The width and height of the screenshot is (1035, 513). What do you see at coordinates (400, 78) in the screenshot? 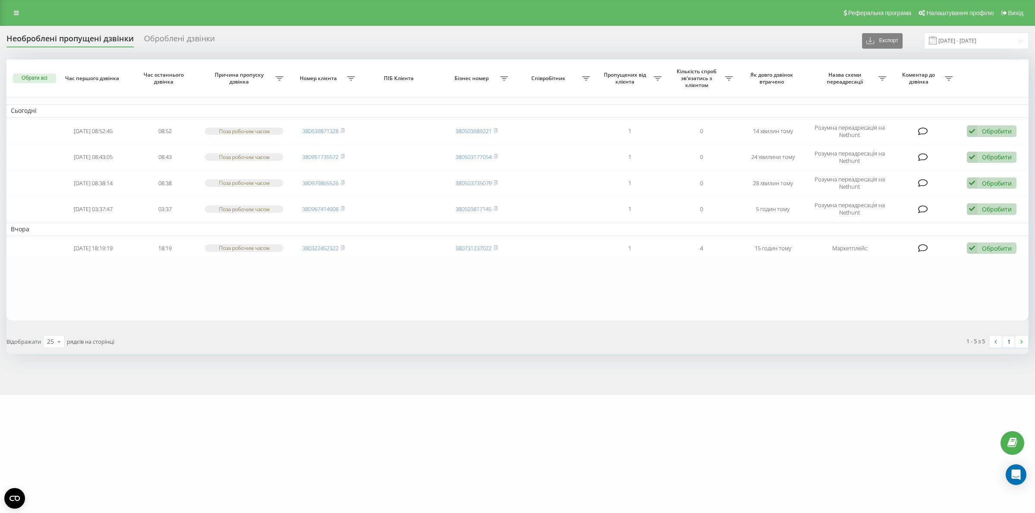
I see `span: ПІБ Клієнта` at bounding box center [400, 78].